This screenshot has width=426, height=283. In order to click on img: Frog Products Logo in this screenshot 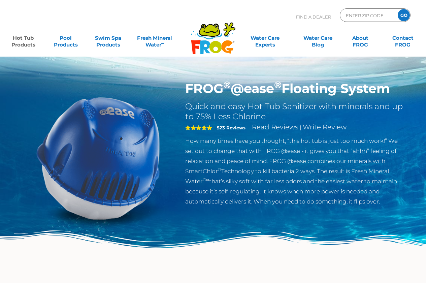, I will do `click(213, 34)`.